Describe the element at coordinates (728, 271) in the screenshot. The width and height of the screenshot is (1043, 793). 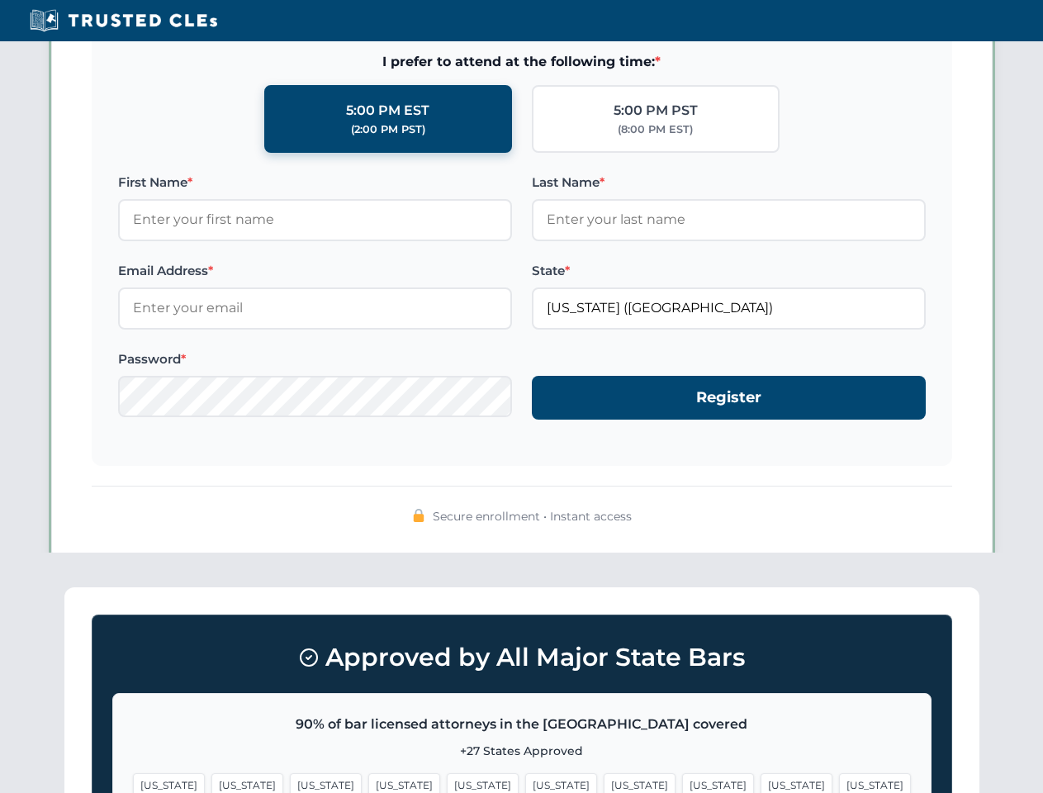
I see `label: State` at that location.